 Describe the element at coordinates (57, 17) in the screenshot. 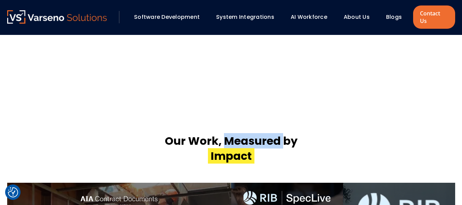

I see `img: Varseno Solutions – Product Engineering & IT Services` at that location.